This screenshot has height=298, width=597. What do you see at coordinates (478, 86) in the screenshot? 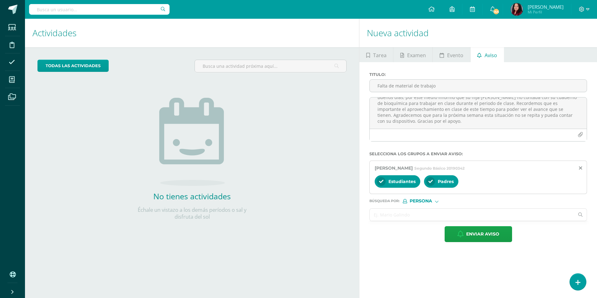
I see `input: Titulo` at bounding box center [478, 86].